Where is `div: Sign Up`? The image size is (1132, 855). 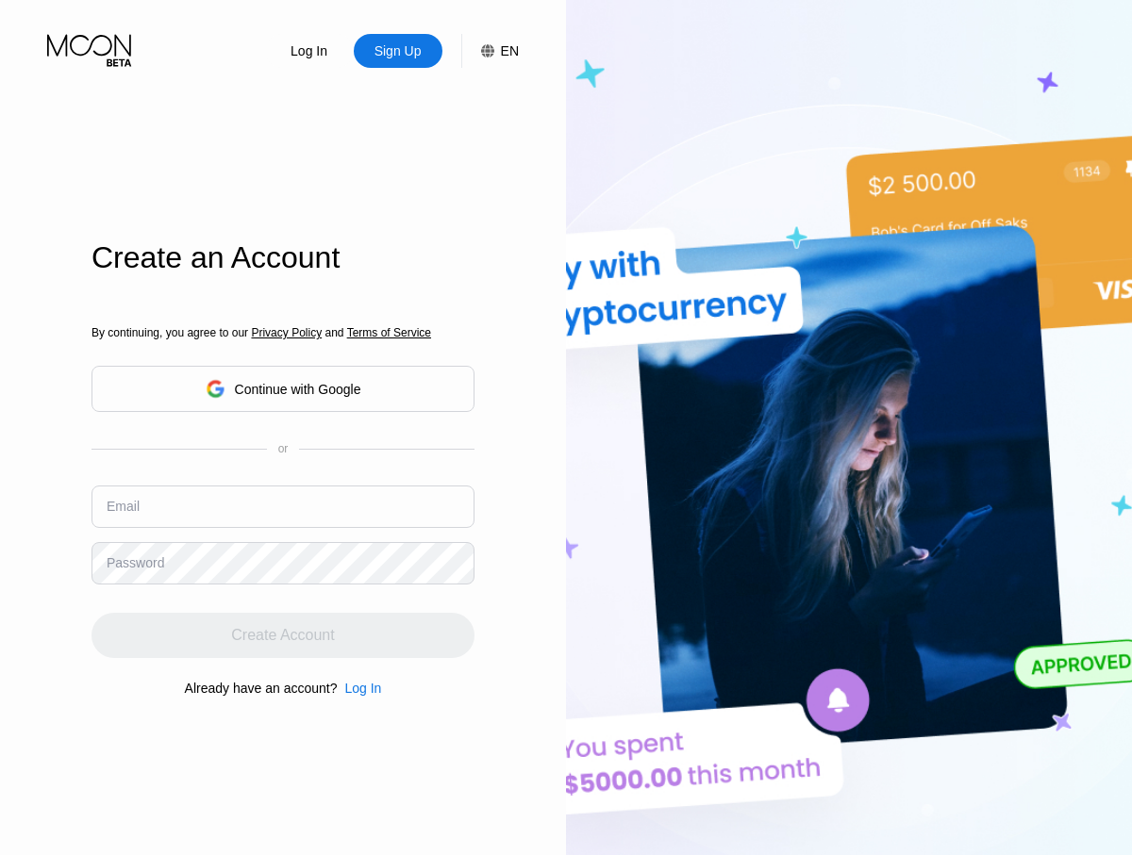 div: Sign Up is located at coordinates (398, 51).